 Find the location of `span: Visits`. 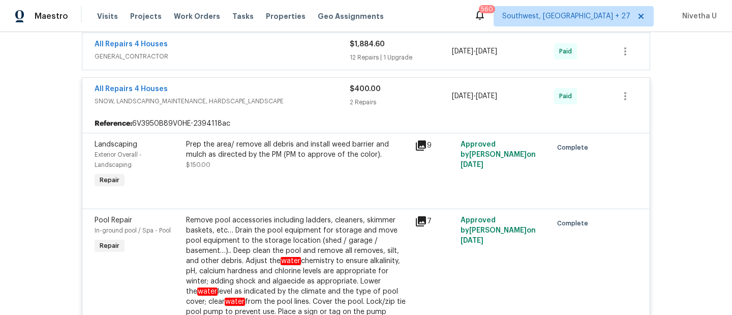

span: Visits is located at coordinates (107, 16).